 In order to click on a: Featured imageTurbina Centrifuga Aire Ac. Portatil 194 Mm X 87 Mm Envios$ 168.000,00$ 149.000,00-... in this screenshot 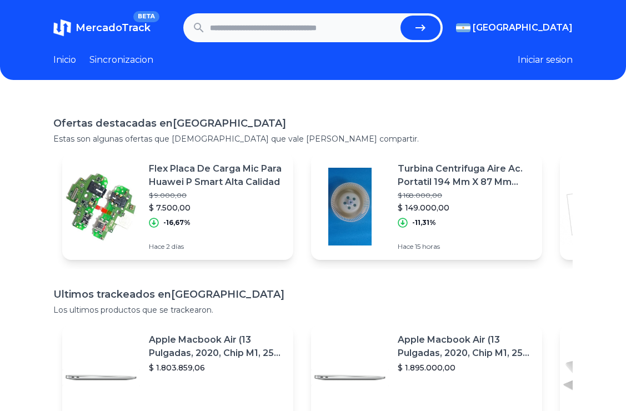, I will do `click(426, 207)`.